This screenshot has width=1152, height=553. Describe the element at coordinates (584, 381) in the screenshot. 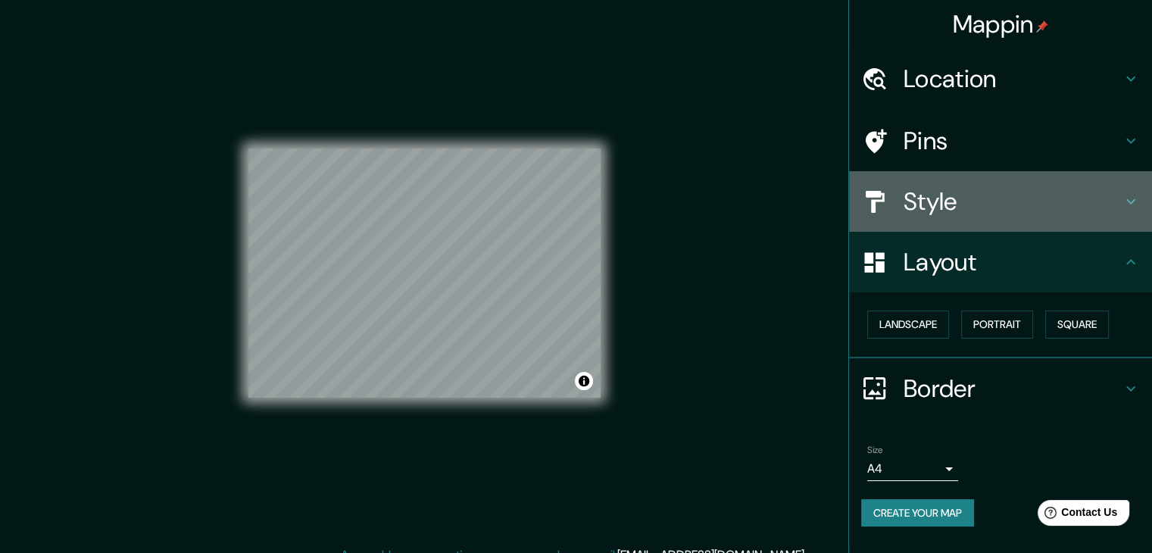

I see `button: Toggle attribution` at that location.